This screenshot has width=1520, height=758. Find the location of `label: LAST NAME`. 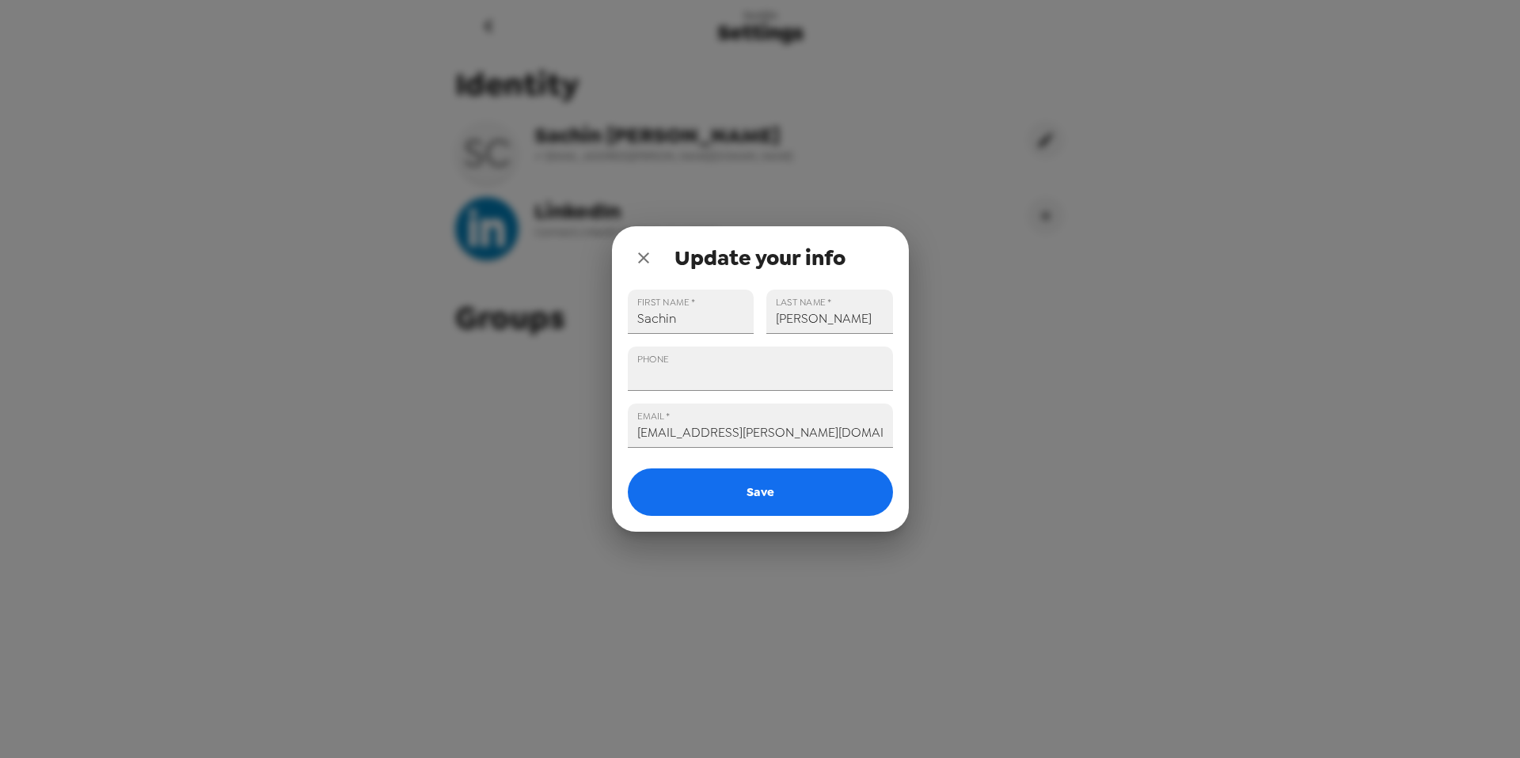

label: LAST NAME is located at coordinates (803, 302).